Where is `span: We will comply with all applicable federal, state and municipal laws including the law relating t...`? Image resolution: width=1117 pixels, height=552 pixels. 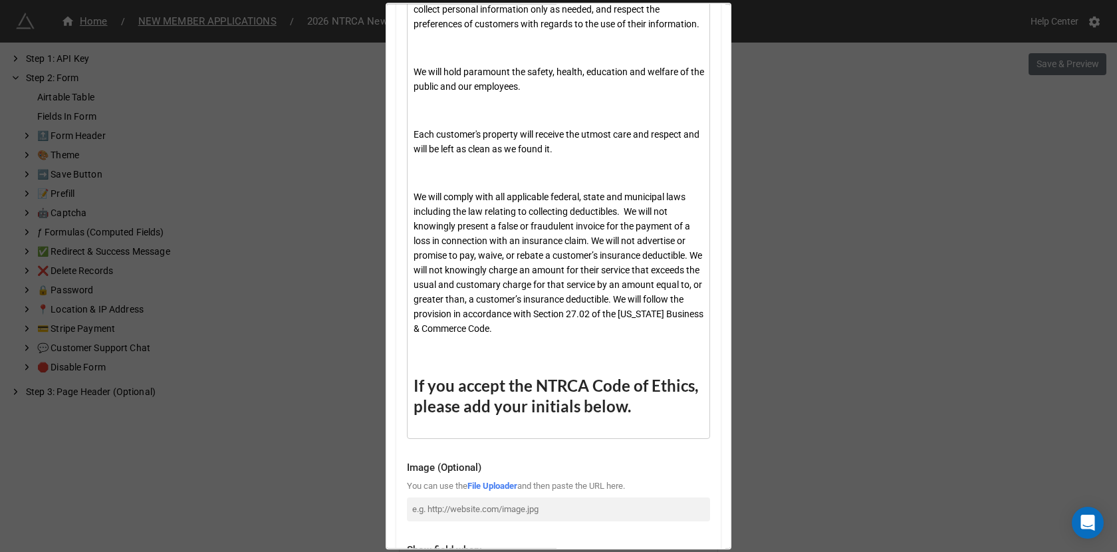 span: We will comply with all applicable federal, state and municipal laws including the law relating t... is located at coordinates (559, 263).